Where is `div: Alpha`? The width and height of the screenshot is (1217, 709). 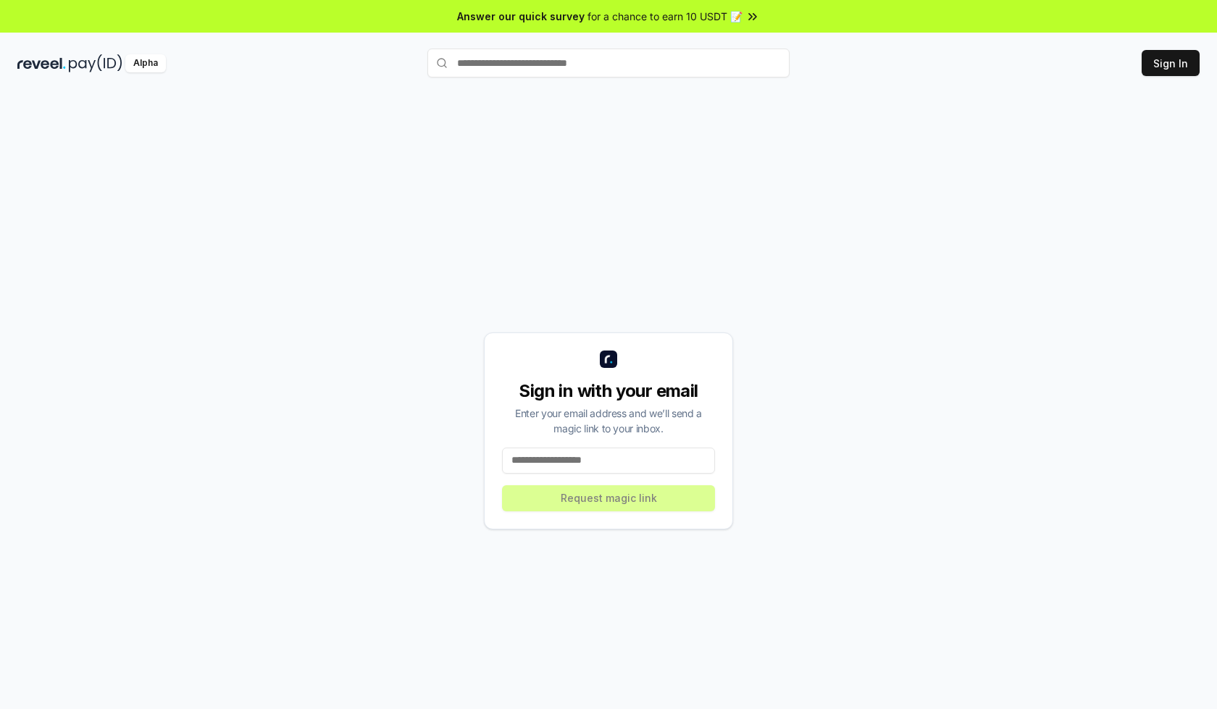 div: Alpha is located at coordinates (146, 63).